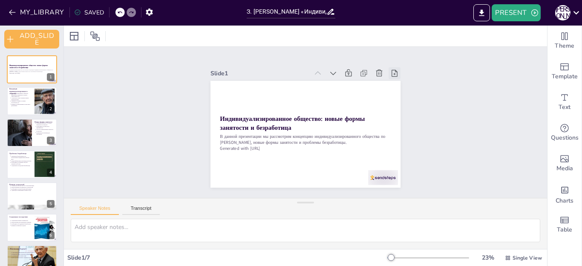 This screenshot has width=582, height=266. I want to click on p: Новые вызовы для социальной политики., so click(21, 222).